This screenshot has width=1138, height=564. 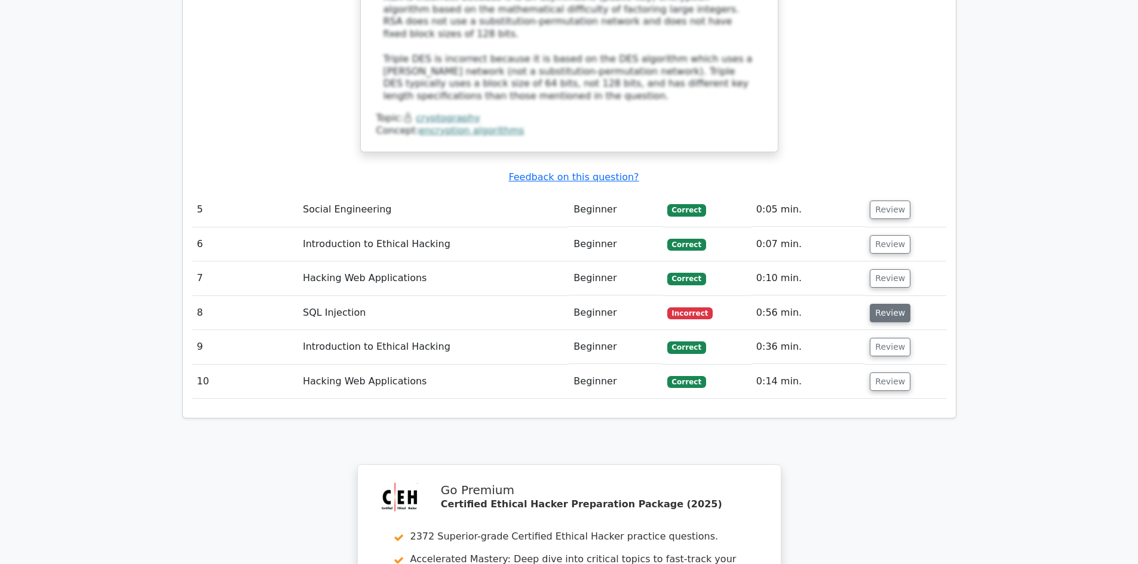 I want to click on td: 10, so click(x=245, y=382).